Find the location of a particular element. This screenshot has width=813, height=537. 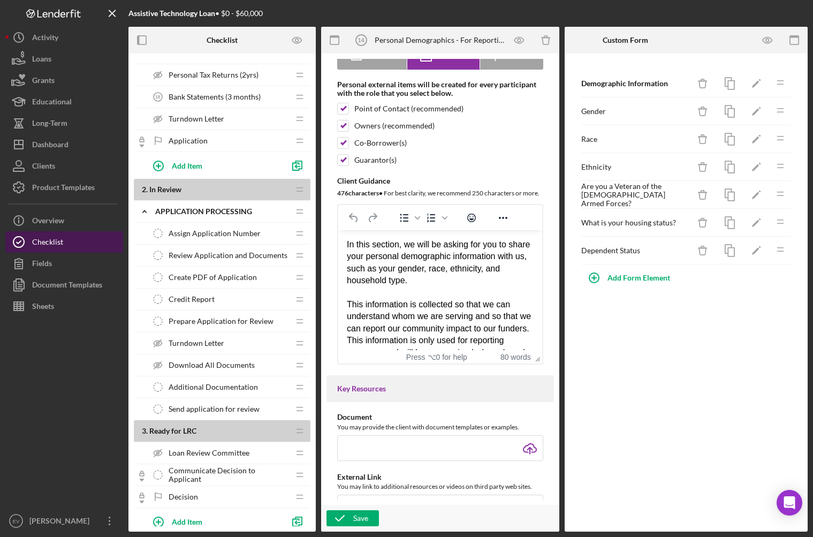

div: Add Form Element is located at coordinates (638, 278).